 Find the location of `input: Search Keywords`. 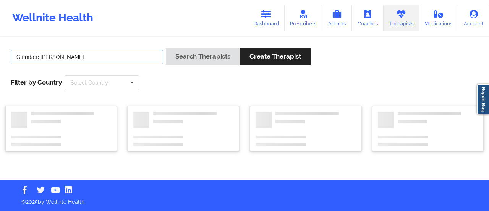

input: Search Keywords is located at coordinates (87, 57).